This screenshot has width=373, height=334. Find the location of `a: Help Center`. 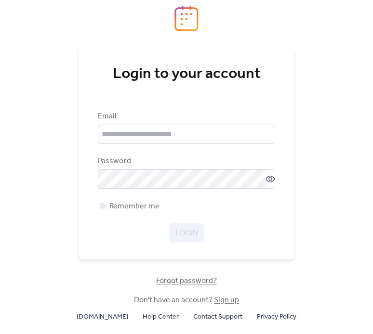

a: Help Center is located at coordinates (160, 317).